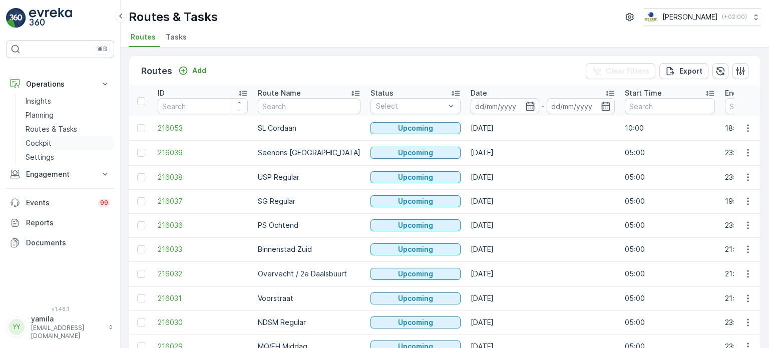 This screenshot has width=769, height=348. Describe the element at coordinates (411, 106) in the screenshot. I see `p: Select` at that location.